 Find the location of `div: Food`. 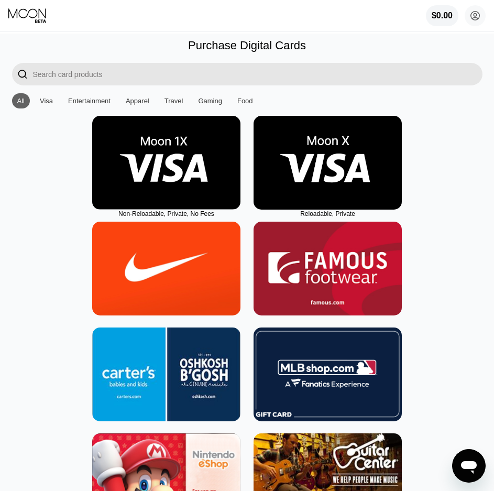

div: Food is located at coordinates (245, 101).